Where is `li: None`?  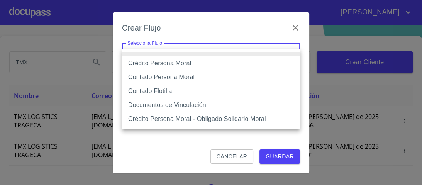 li: None is located at coordinates (211, 54).